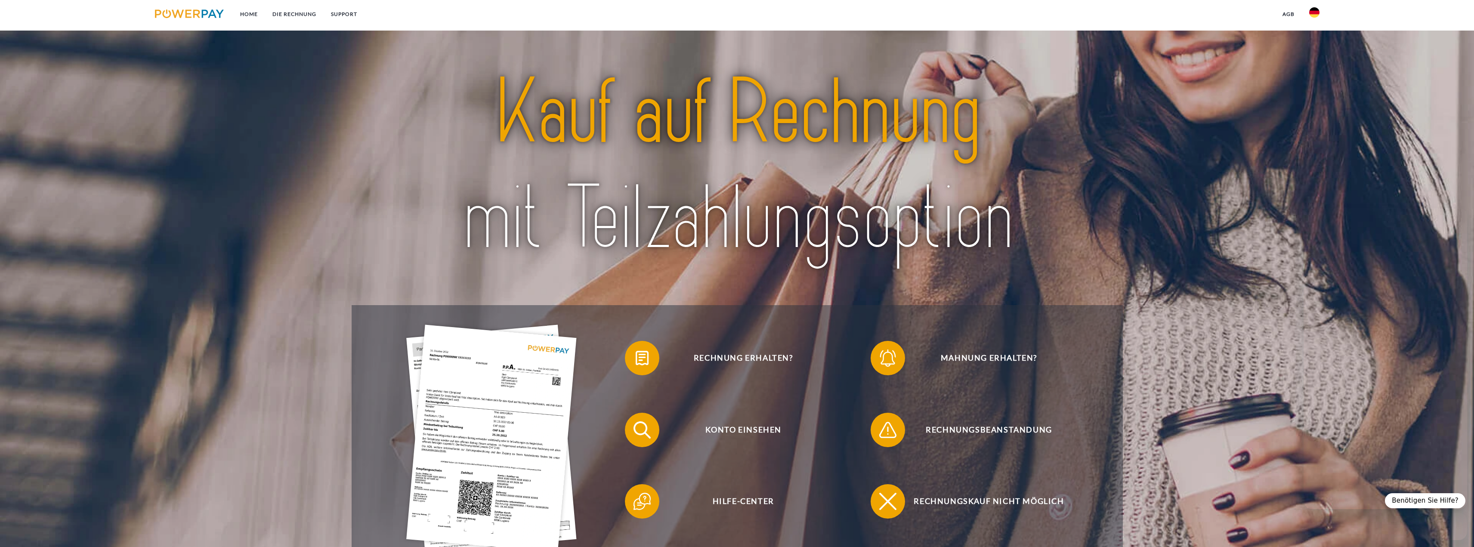 The height and width of the screenshot is (547, 1474). I want to click on button: Hilfe-Center, so click(737, 502).